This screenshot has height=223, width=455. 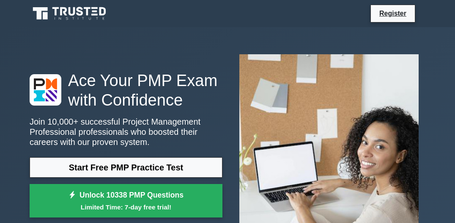 I want to click on a: Start Free PMP Practice Test, so click(x=126, y=167).